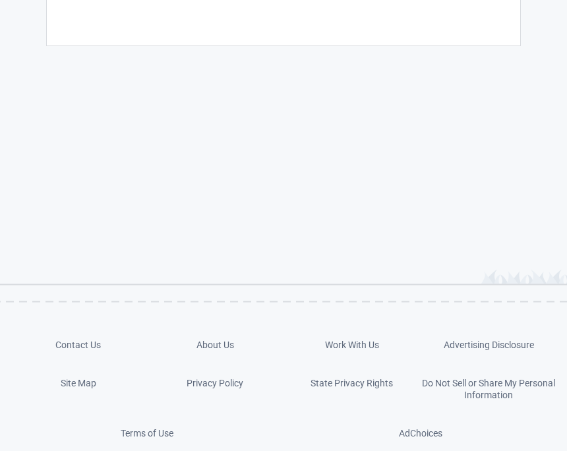 This screenshot has width=567, height=451. What do you see at coordinates (78, 383) in the screenshot?
I see `a: Site Map` at bounding box center [78, 383].